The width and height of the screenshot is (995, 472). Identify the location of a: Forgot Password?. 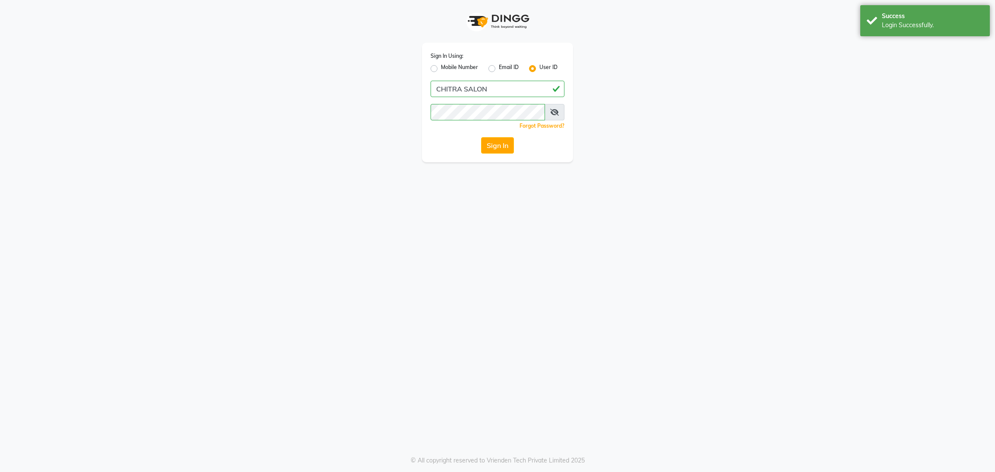
(542, 126).